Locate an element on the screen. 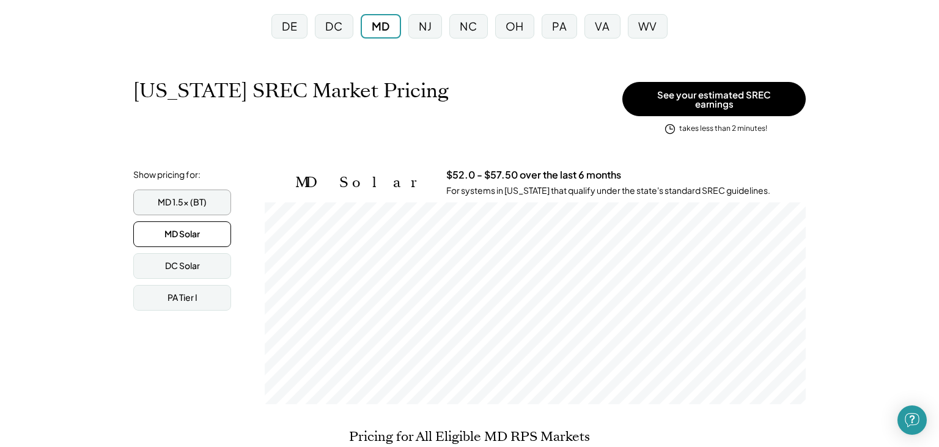 The width and height of the screenshot is (939, 447). h3: $52.0 - $57.50 over the last 6 months is located at coordinates (534, 175).